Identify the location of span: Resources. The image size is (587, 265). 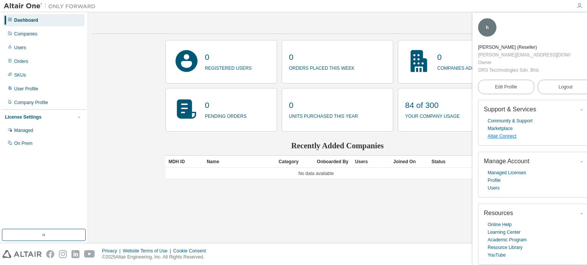
(498, 213).